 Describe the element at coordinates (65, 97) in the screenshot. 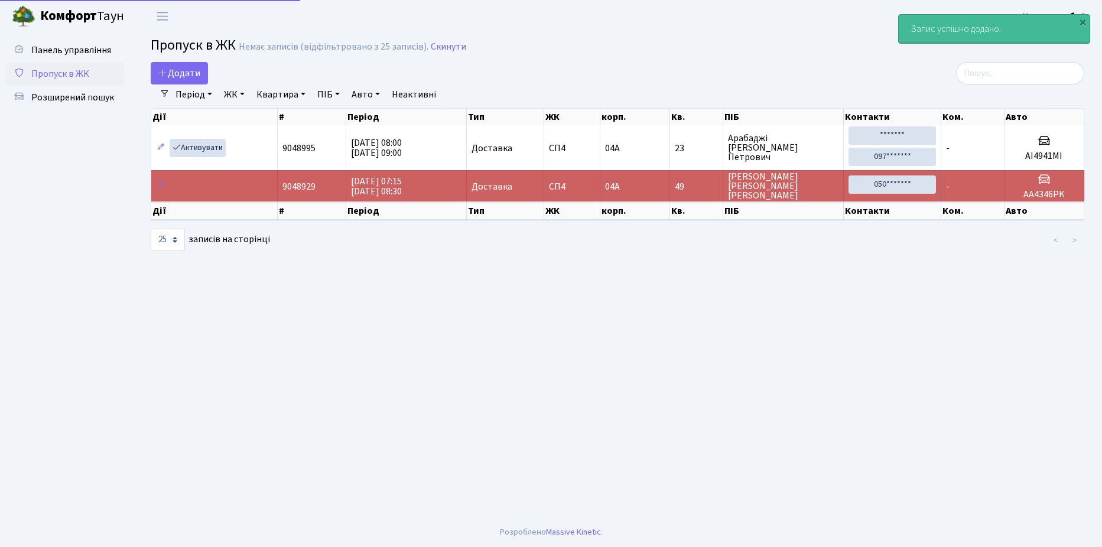

I see `a: Розширений пошук` at that location.